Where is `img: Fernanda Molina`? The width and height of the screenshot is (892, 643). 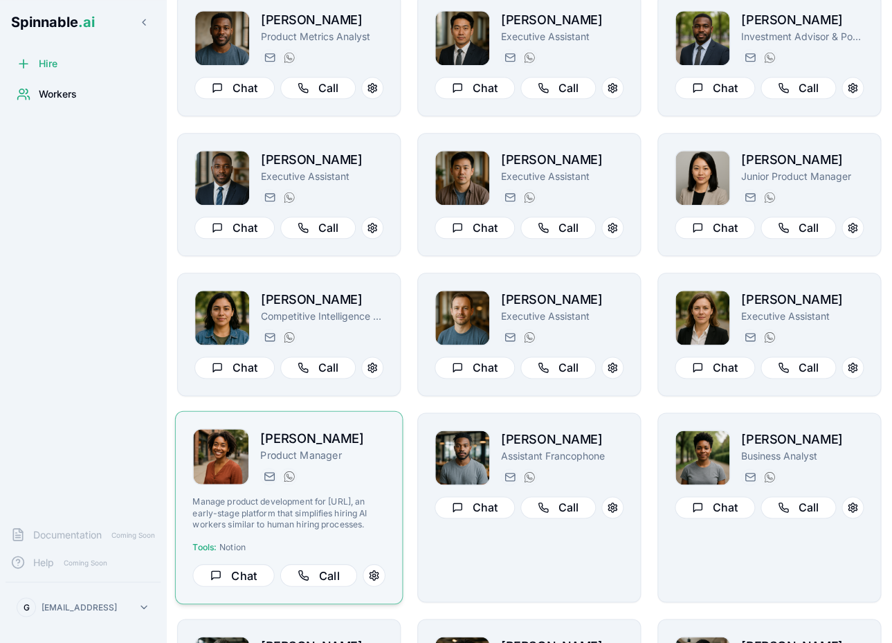
img: Fernanda Molina is located at coordinates (222, 318).